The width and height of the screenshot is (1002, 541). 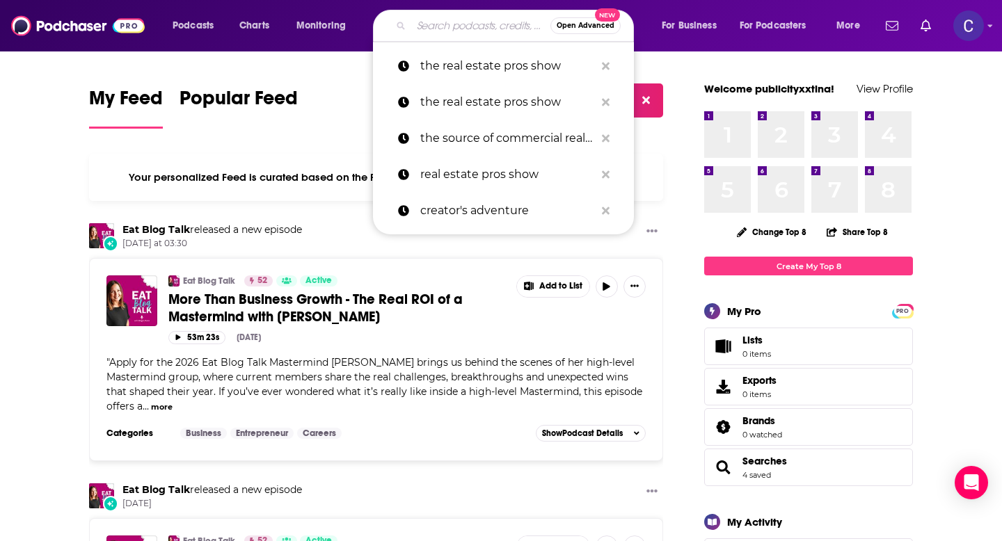 I want to click on a: Lists, so click(x=808, y=346).